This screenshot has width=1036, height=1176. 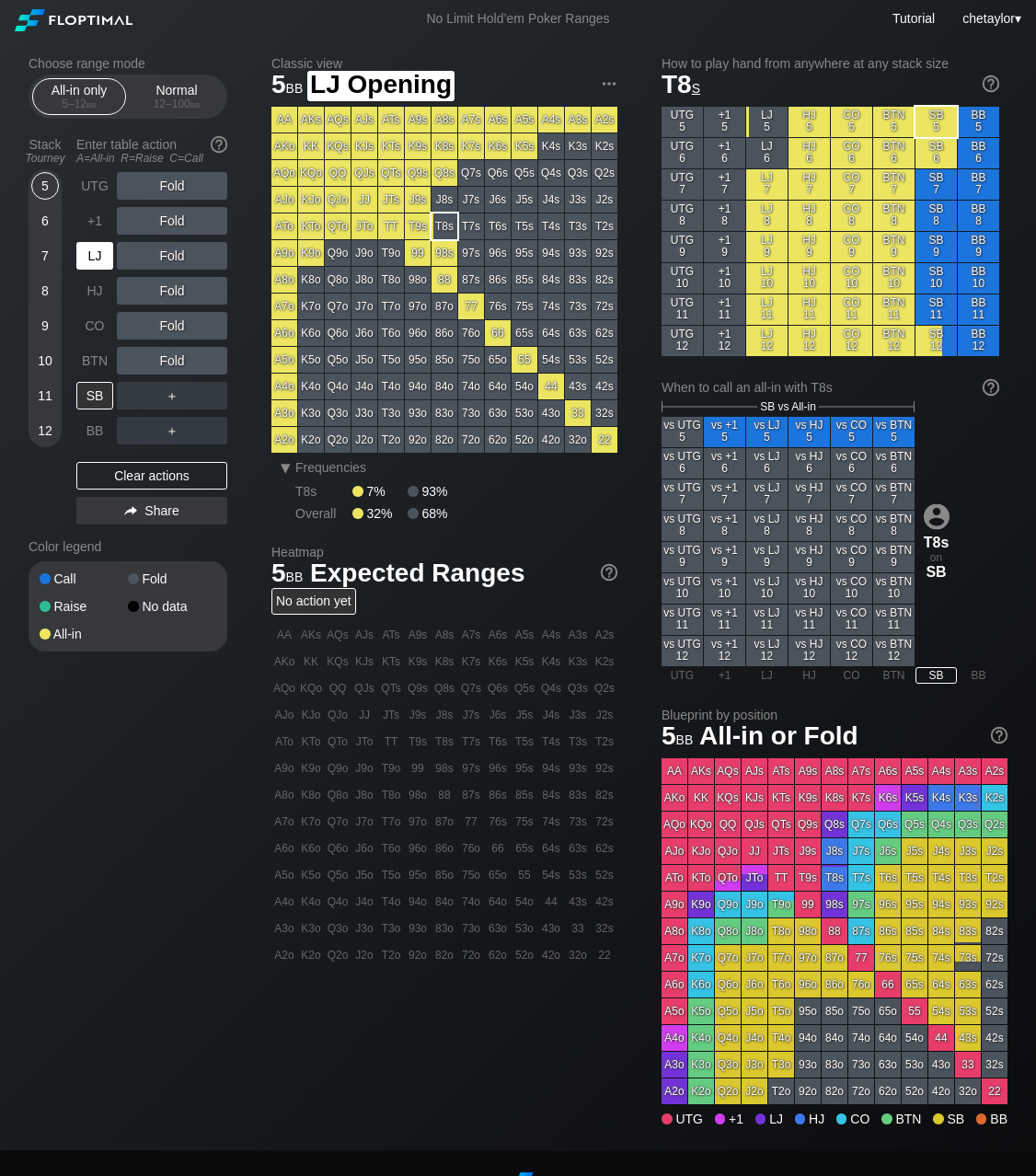 I want to click on div: K7s, so click(x=471, y=146).